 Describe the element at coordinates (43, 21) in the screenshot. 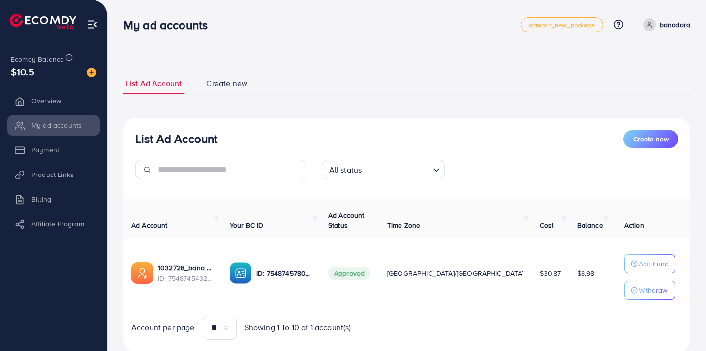

I see `a: logo` at that location.